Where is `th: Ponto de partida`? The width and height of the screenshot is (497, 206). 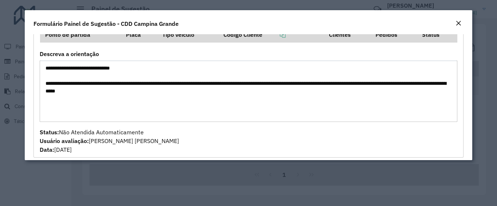 th: Ponto de partida is located at coordinates (80, 35).